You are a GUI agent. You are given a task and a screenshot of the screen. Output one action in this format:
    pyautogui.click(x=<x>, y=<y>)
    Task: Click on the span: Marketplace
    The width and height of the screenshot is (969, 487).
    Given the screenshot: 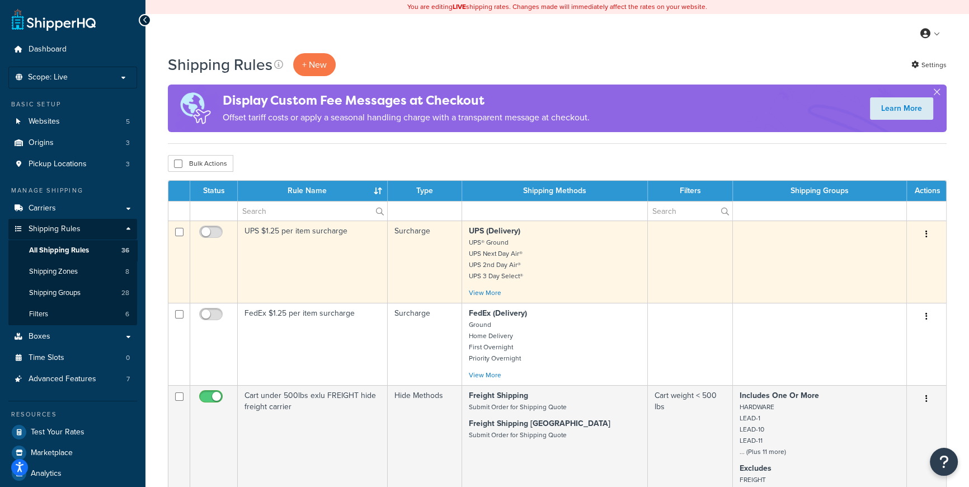 What is the action you would take?
    pyautogui.click(x=51, y=453)
    